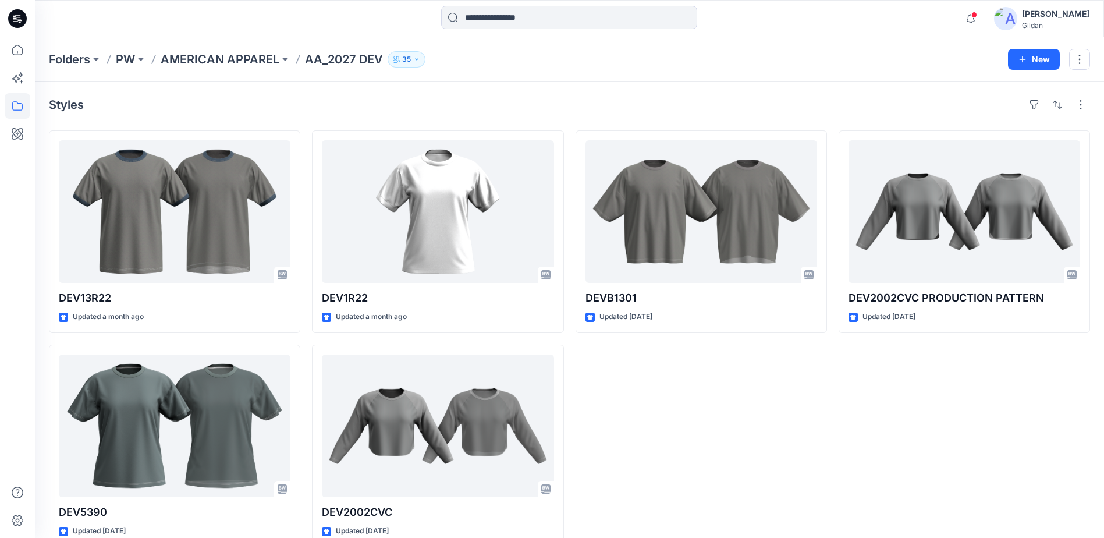 The image size is (1104, 538). Describe the element at coordinates (1006, 19) in the screenshot. I see `img: avatar` at that location.